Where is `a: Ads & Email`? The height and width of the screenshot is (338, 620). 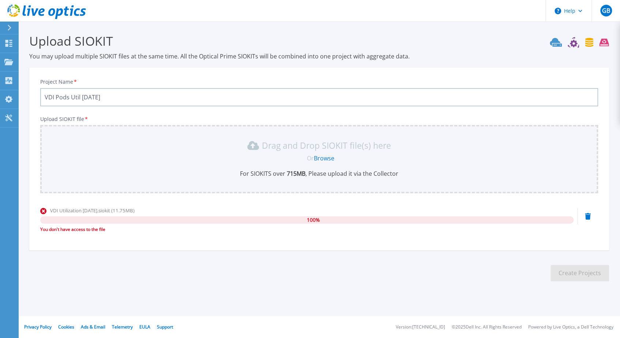
a: Ads & Email is located at coordinates (93, 327).